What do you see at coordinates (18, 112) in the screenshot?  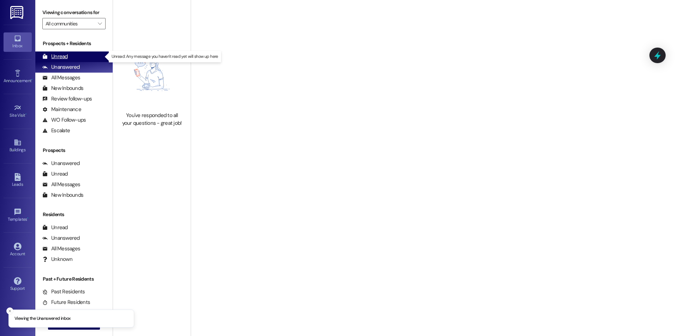 I see `a: Site Visit •` at bounding box center [18, 112].